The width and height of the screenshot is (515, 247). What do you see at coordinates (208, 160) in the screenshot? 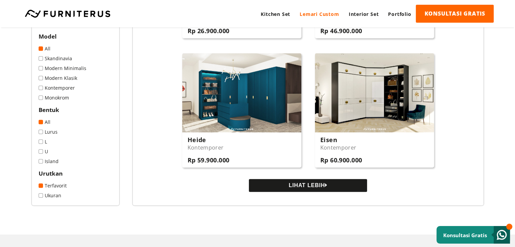
I see `h3: Rp 59.900.000` at bounding box center [208, 160].